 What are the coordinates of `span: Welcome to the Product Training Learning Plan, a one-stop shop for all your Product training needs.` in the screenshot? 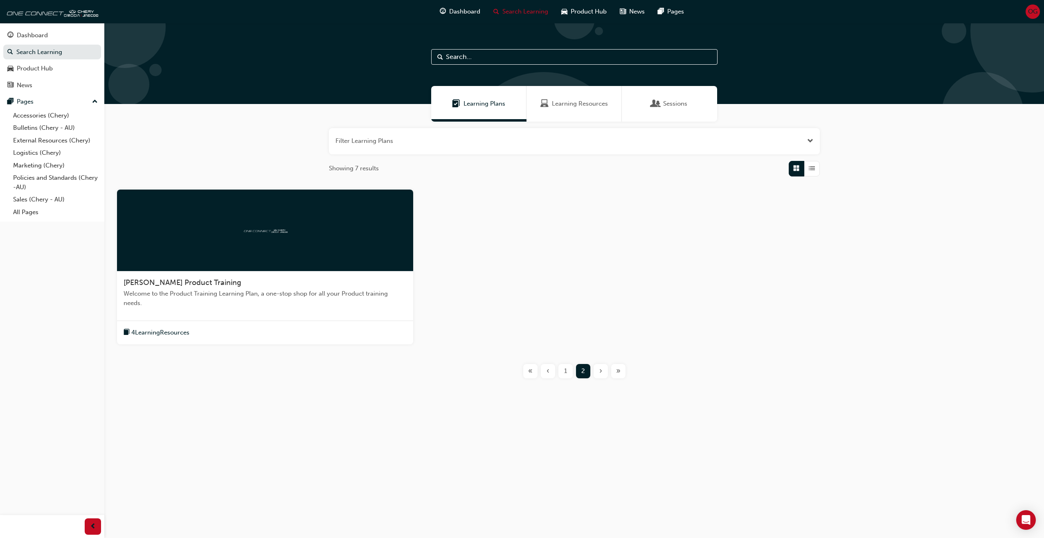 It's located at (265, 298).